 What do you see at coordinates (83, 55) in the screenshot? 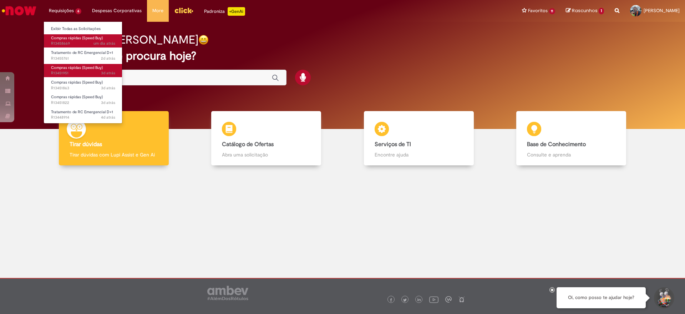
I see `a: Aberto R13455761 : Tratamento de RC Emergencial D+1` at bounding box center [83, 55].